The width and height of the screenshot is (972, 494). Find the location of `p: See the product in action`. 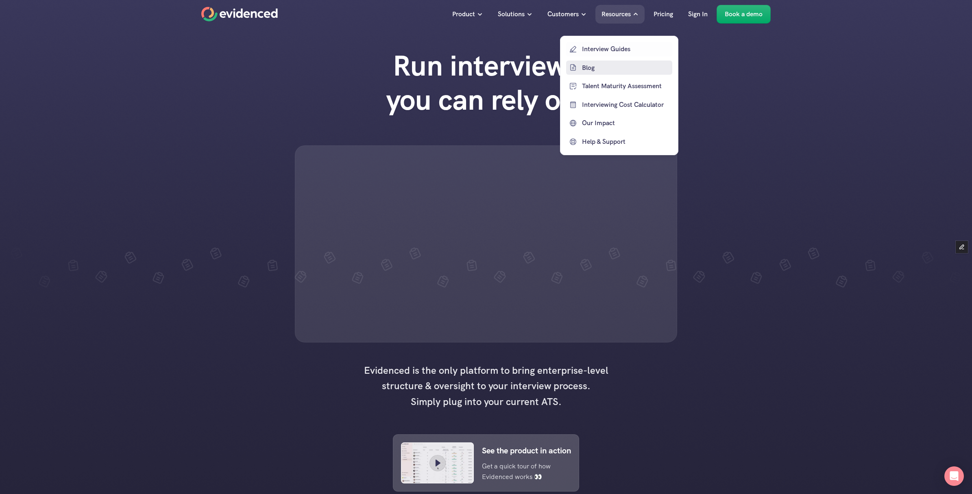

p: See the product in action is located at coordinates (526, 451).